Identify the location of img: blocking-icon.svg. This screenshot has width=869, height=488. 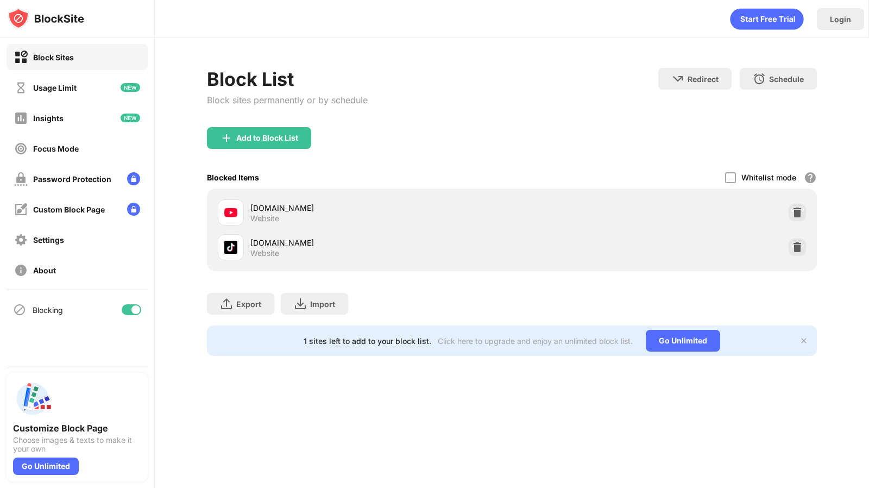
(20, 310).